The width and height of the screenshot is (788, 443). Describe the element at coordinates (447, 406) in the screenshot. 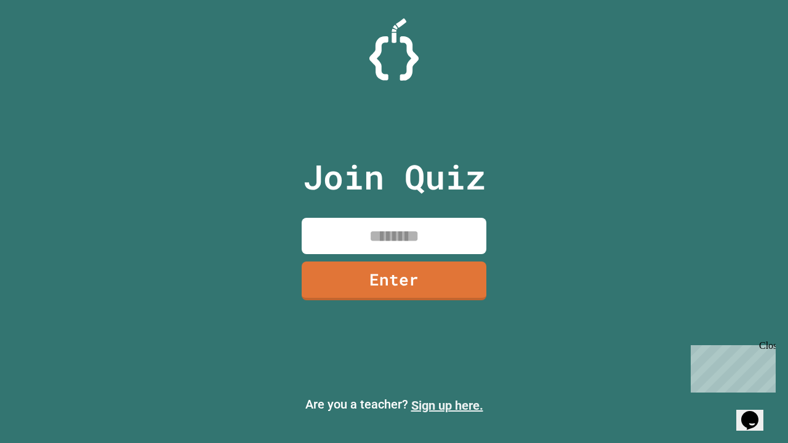

I see `a: Sign up here.` at that location.